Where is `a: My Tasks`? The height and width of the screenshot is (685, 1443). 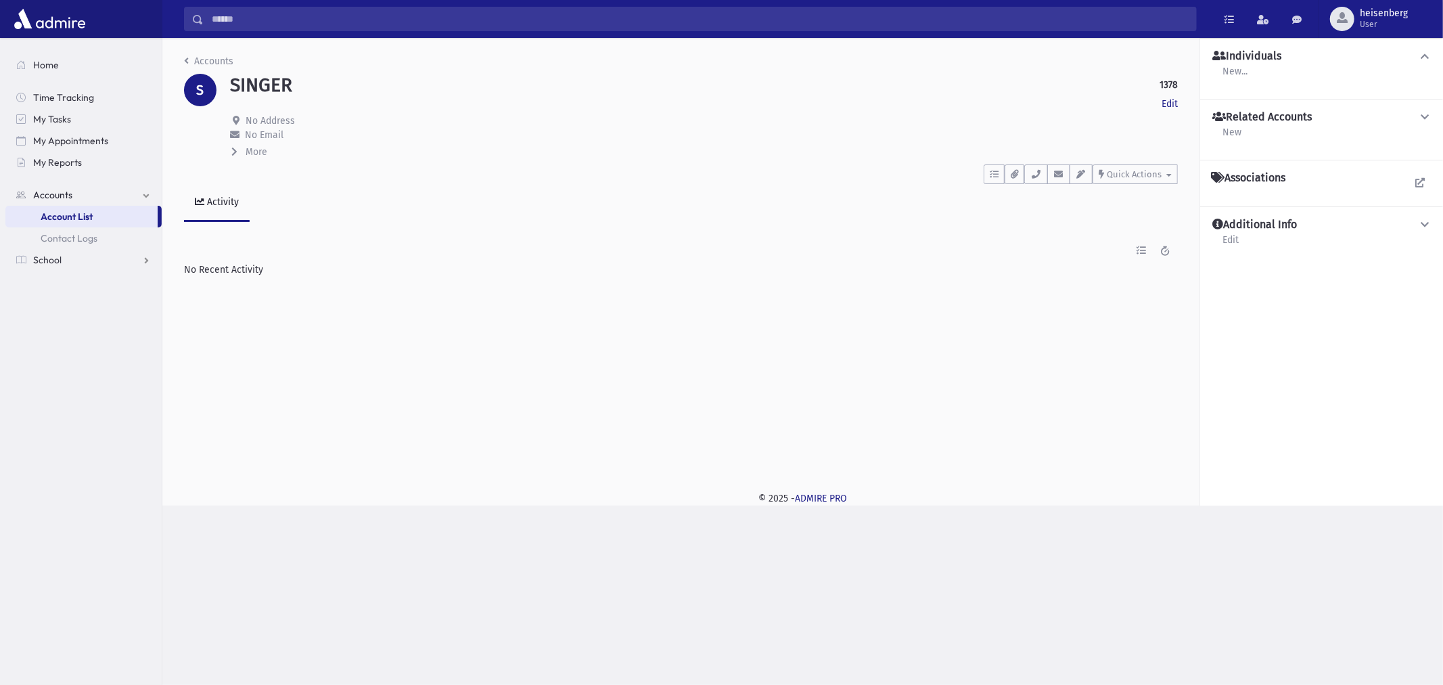
a: My Tasks is located at coordinates (83, 119).